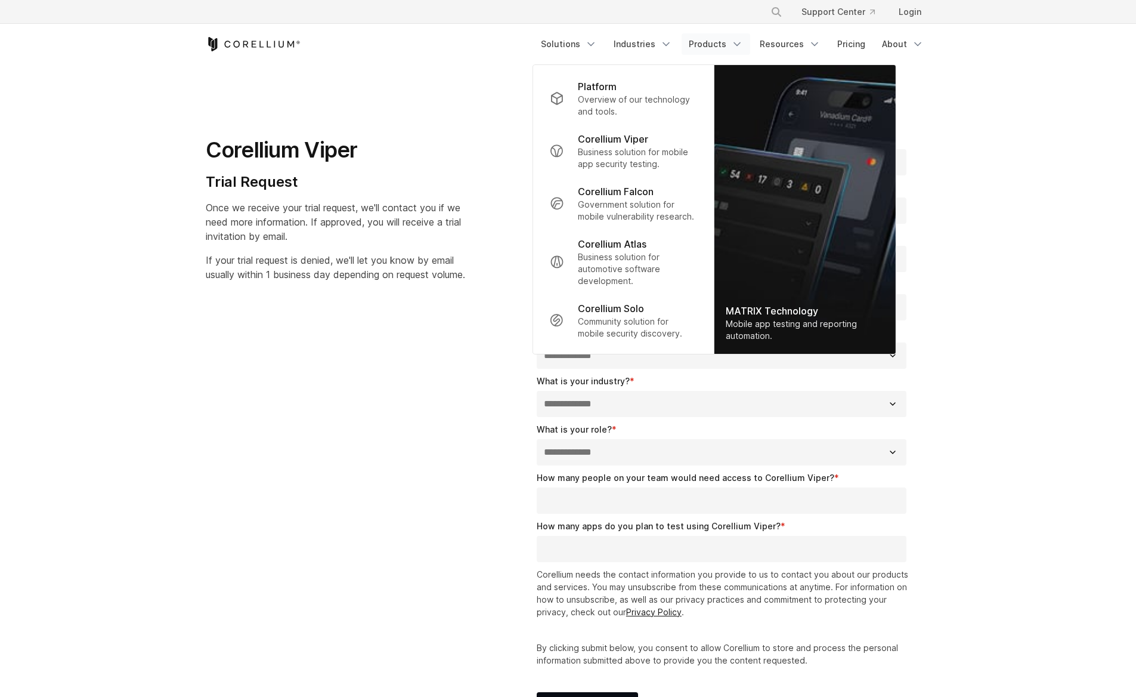  I want to click on p: Overview of our technology and tools., so click(637, 106).